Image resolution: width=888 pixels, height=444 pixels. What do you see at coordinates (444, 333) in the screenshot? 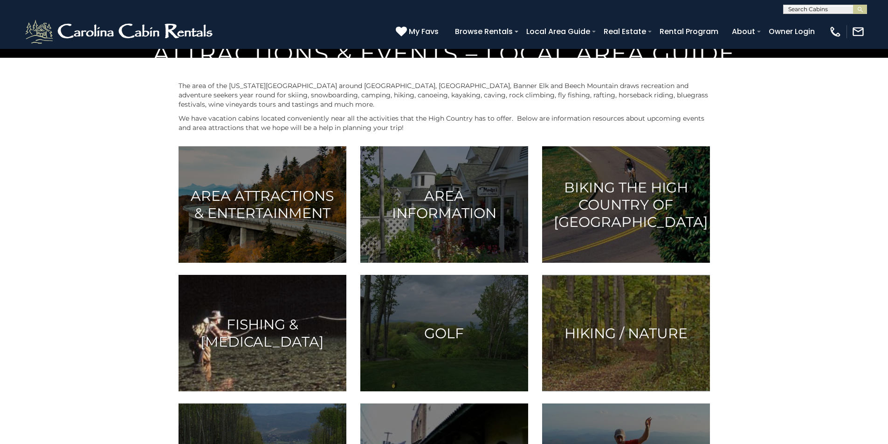
I see `a: Golf` at bounding box center [444, 333].